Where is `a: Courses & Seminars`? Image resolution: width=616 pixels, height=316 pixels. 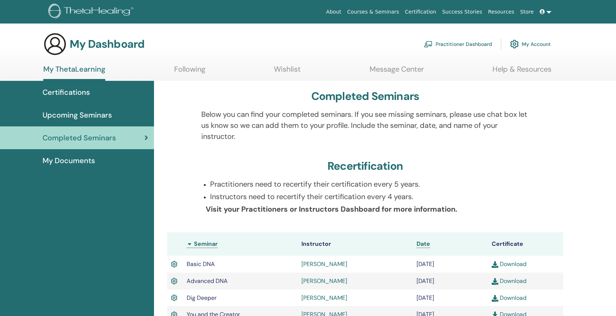
a: Courses & Seminars is located at coordinates (373, 12).